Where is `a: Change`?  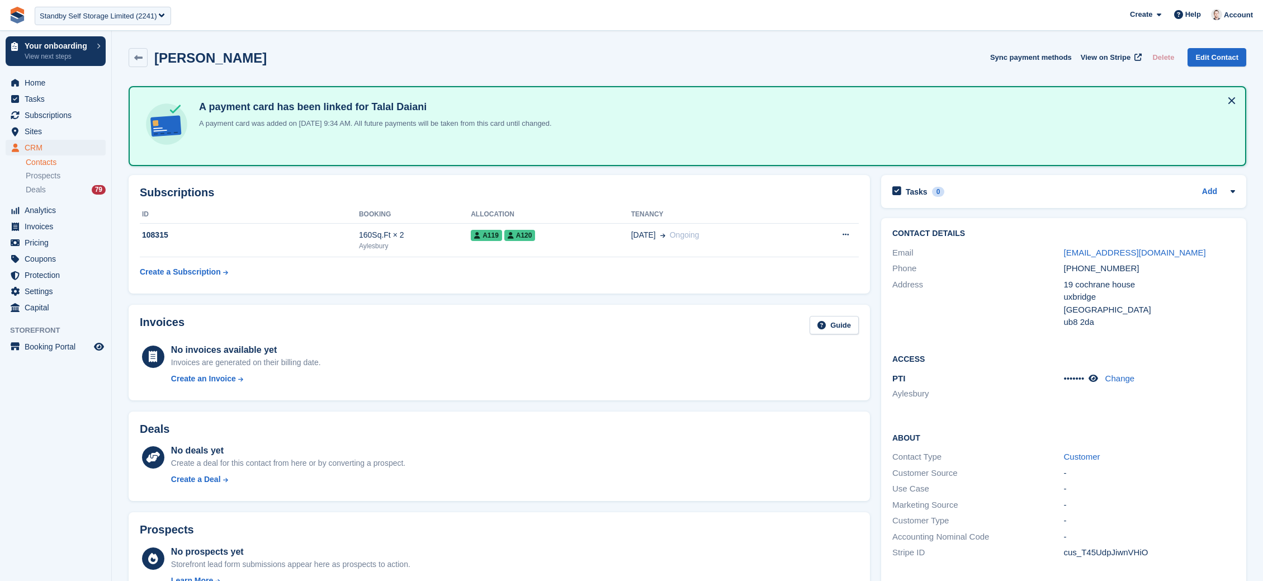
a: Change is located at coordinates (1120, 378).